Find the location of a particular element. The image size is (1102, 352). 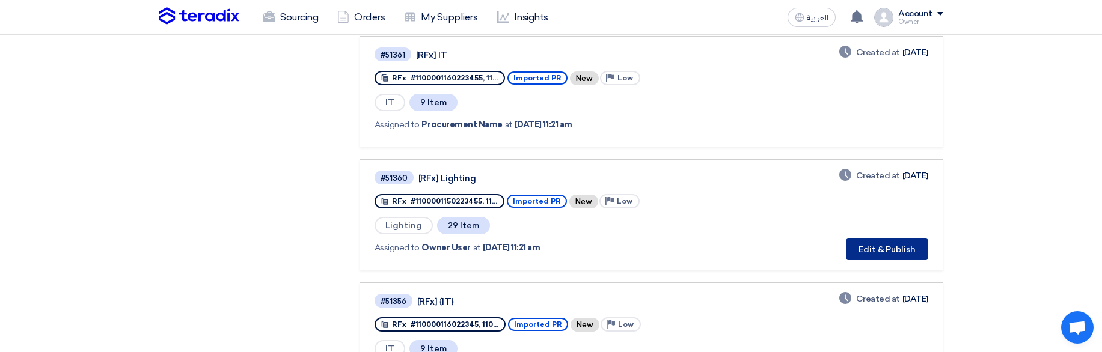

div: Owner is located at coordinates (920, 22).